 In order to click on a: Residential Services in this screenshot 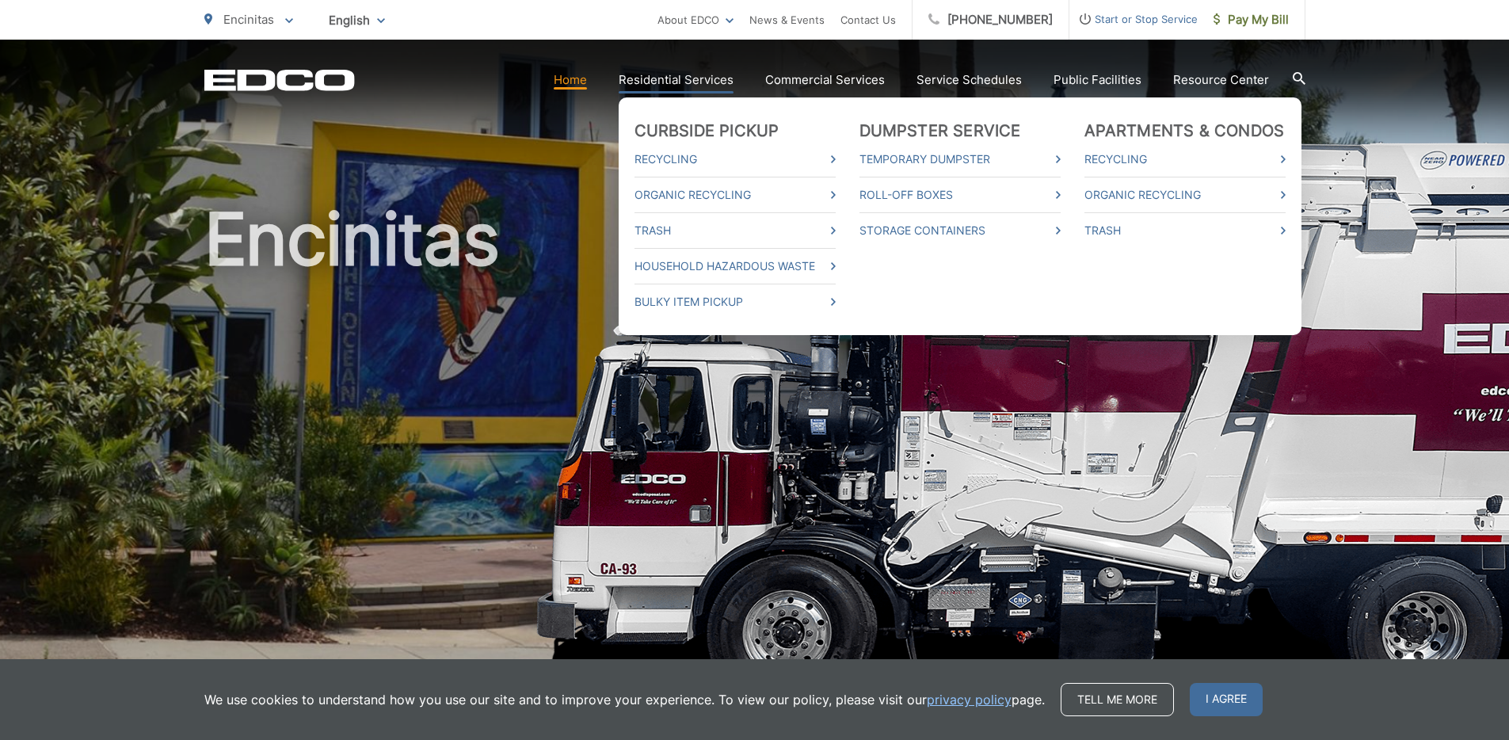, I will do `click(676, 80)`.